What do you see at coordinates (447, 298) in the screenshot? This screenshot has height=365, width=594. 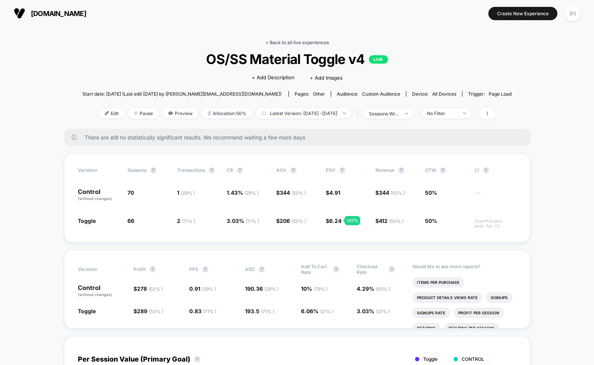 I see `li: Product Details Views Rate` at bounding box center [447, 298].